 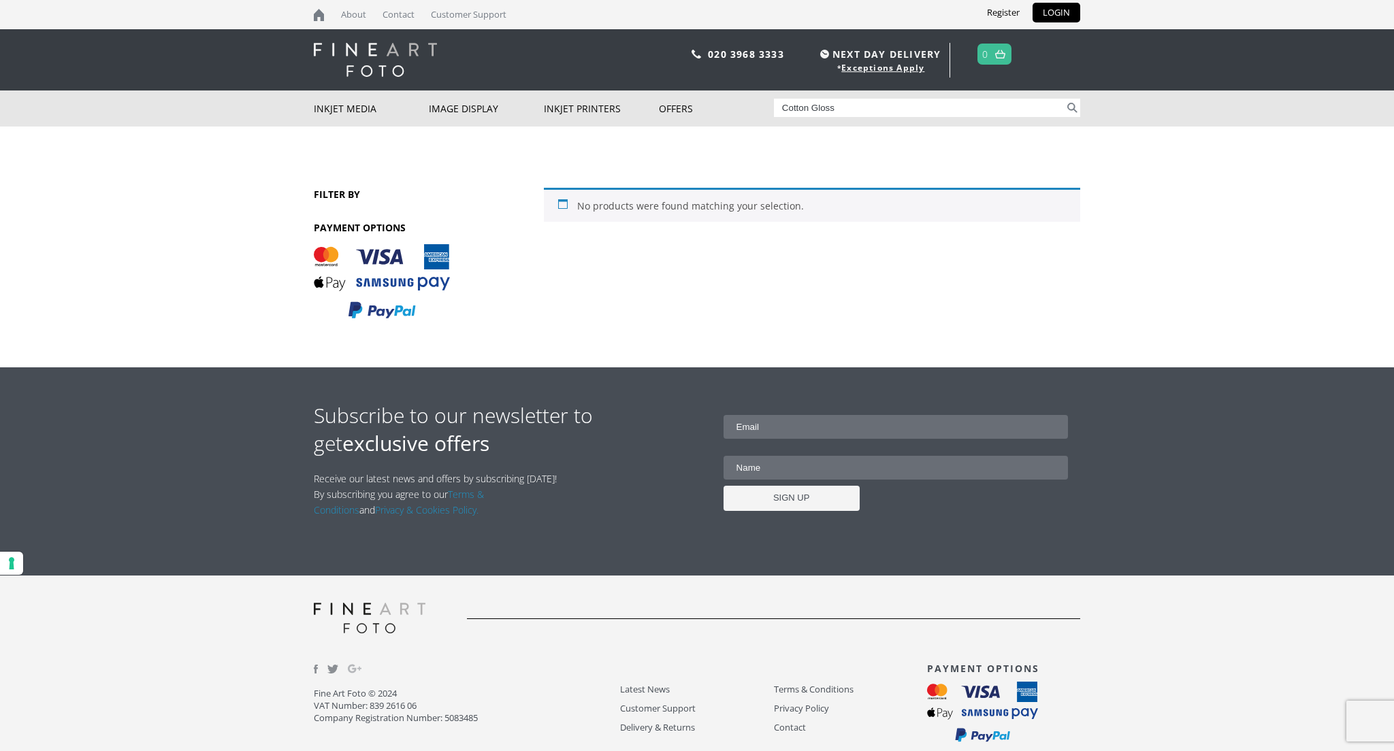 I want to click on a: Privacy Policy, so click(x=850, y=708).